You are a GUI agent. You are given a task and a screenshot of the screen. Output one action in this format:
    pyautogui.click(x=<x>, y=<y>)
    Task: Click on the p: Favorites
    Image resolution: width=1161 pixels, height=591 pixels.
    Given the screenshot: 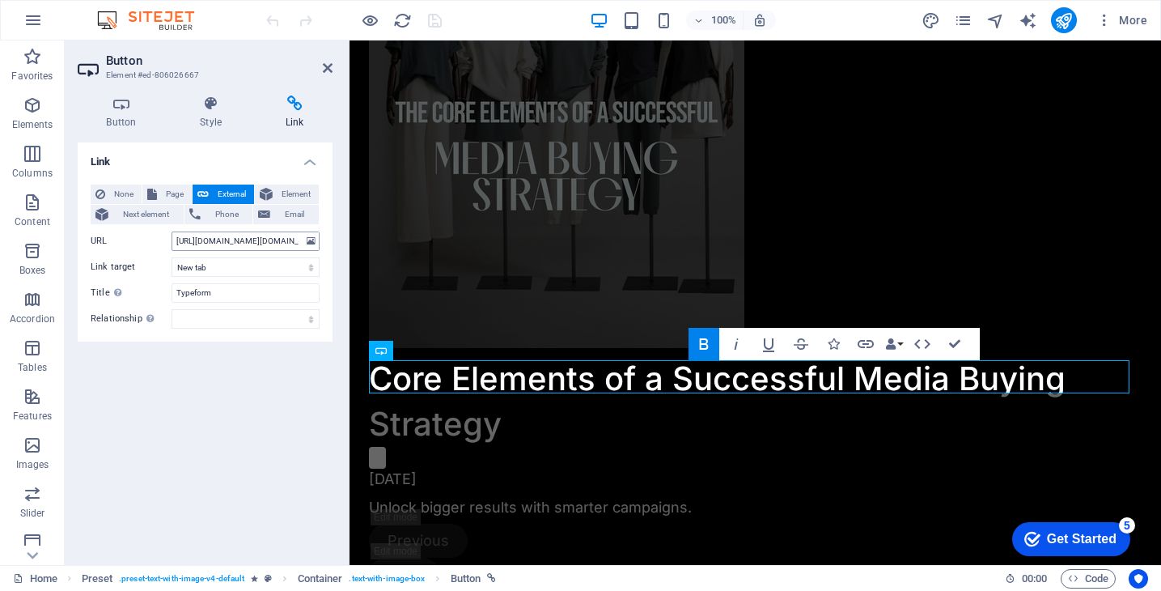 What is the action you would take?
    pyautogui.click(x=32, y=76)
    